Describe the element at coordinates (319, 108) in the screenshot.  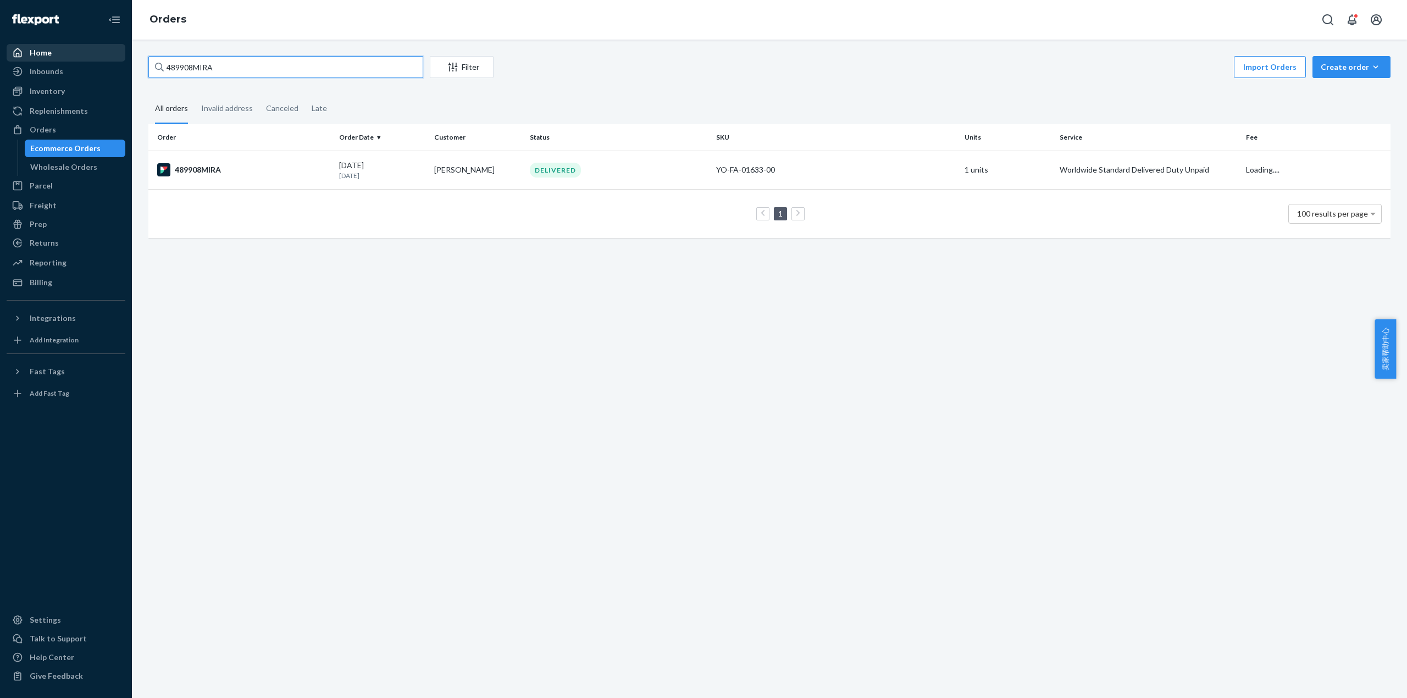
I see `div: Late` at that location.